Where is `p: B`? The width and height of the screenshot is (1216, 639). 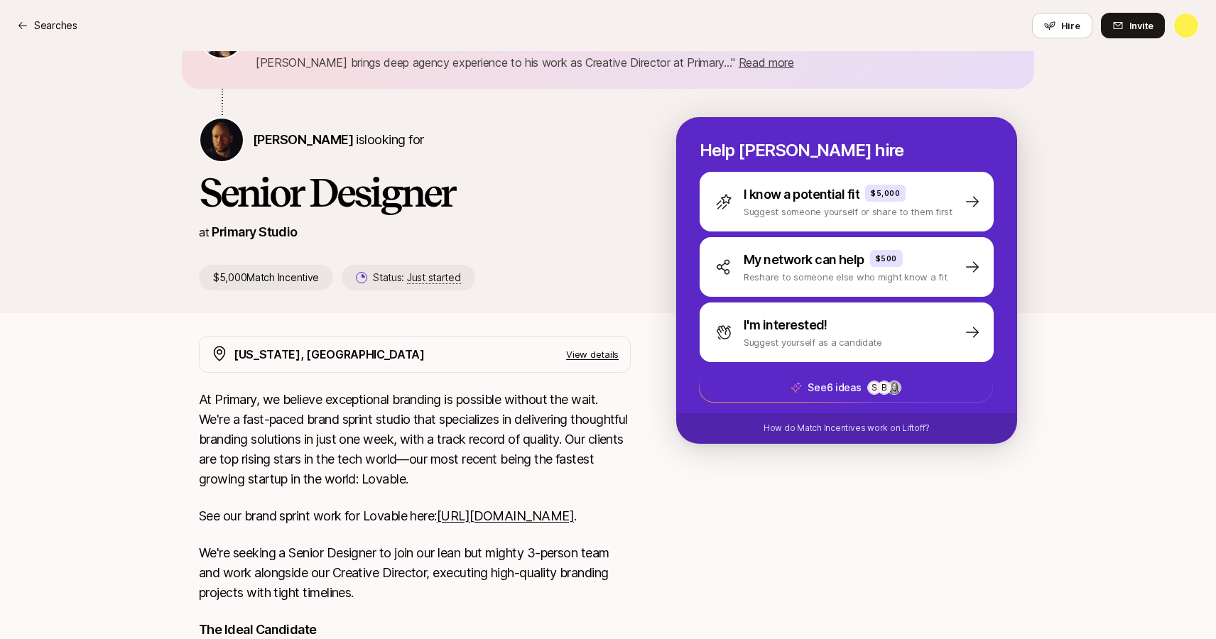
p: B is located at coordinates (884, 388).